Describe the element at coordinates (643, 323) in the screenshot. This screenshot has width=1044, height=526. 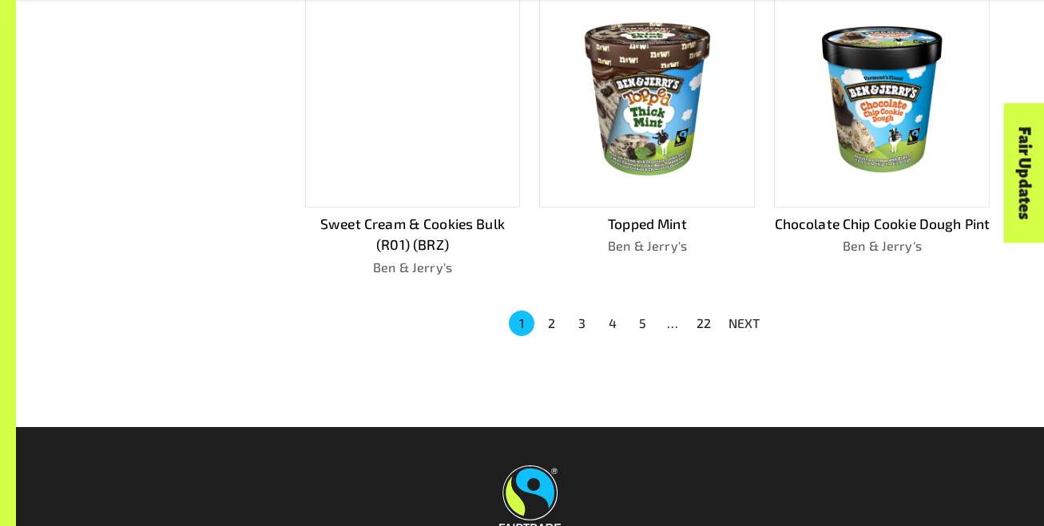
I see `button: Go to page 5` at that location.